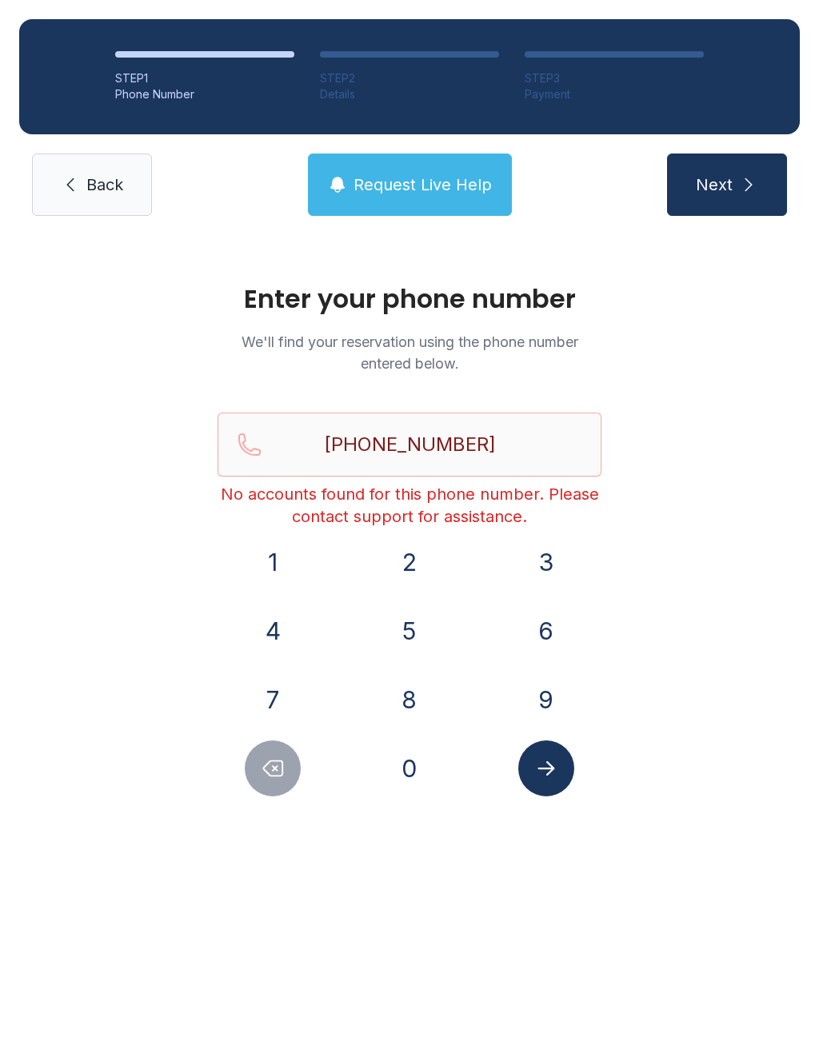 The width and height of the screenshot is (819, 1057). I want to click on div: Phone Number, so click(205, 94).